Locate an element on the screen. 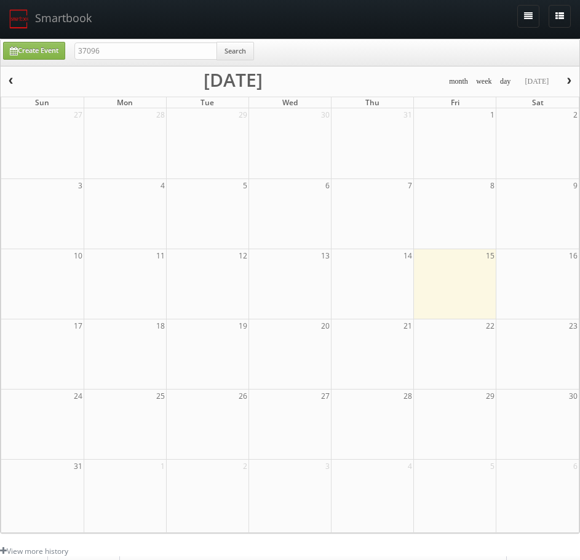 Image resolution: width=580 pixels, height=560 pixels. span: 11 is located at coordinates (161, 255).